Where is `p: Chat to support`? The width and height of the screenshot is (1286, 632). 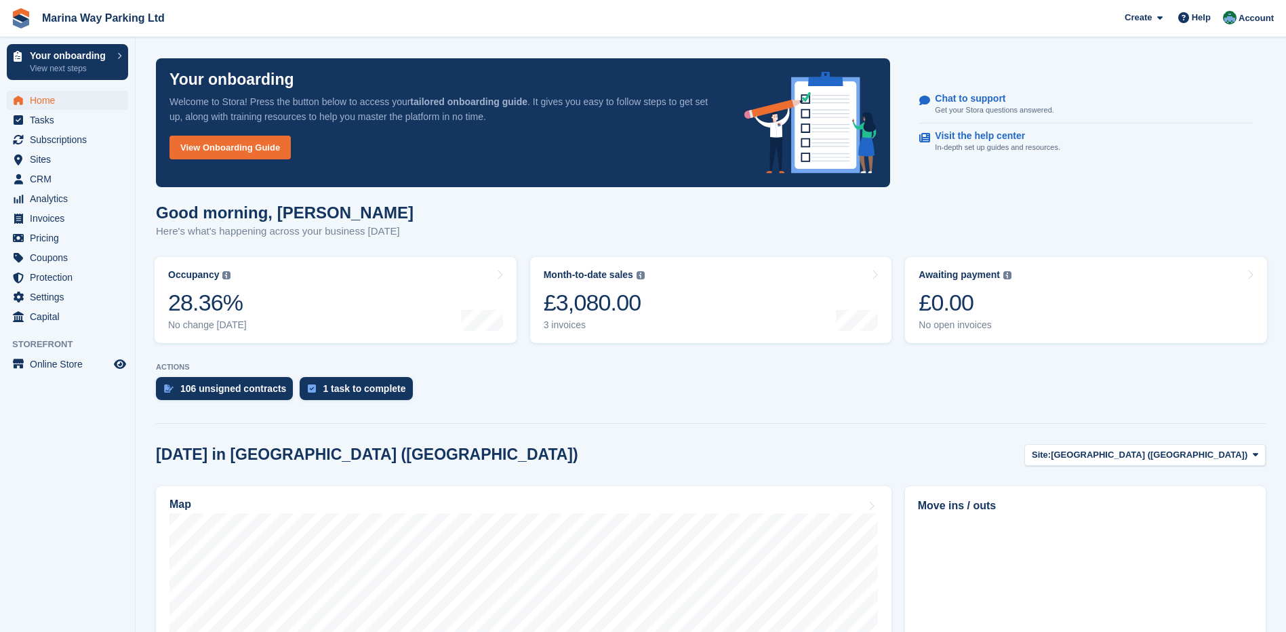 p: Chat to support is located at coordinates (988, 98).